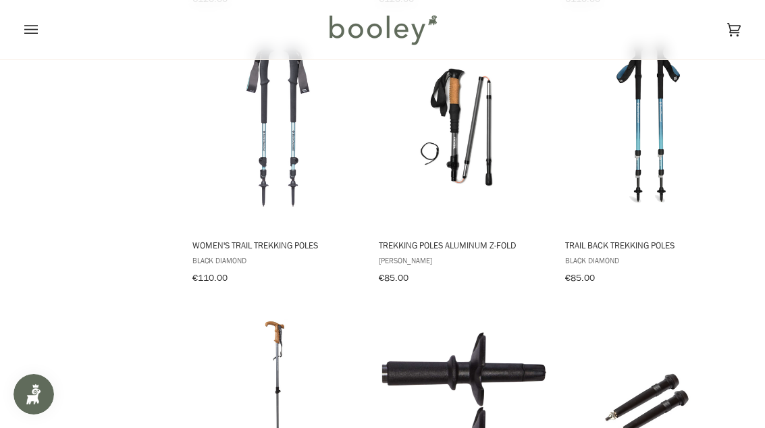  Describe the element at coordinates (650, 157) in the screenshot. I see `a: Trail Back Trekking Poles` at that location.